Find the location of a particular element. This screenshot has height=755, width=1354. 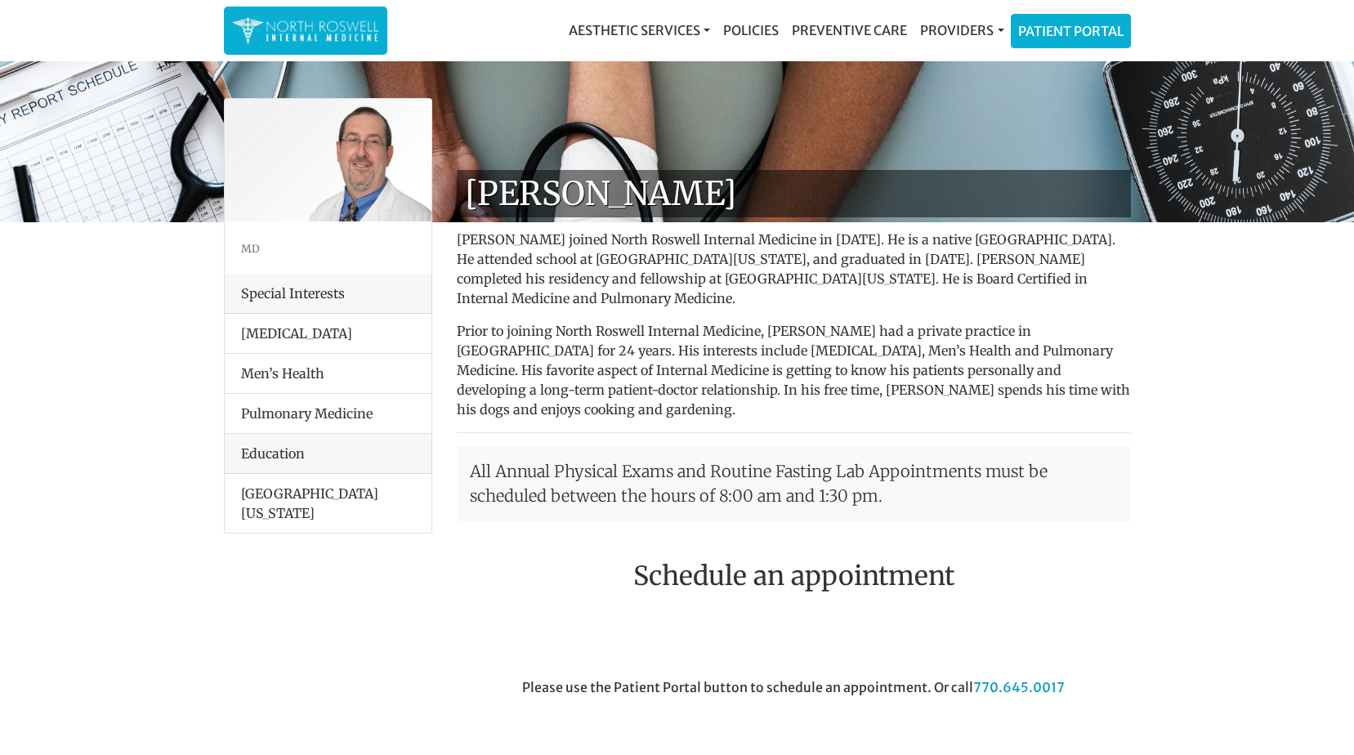

img: Dr. George Kanes is located at coordinates (328, 160).